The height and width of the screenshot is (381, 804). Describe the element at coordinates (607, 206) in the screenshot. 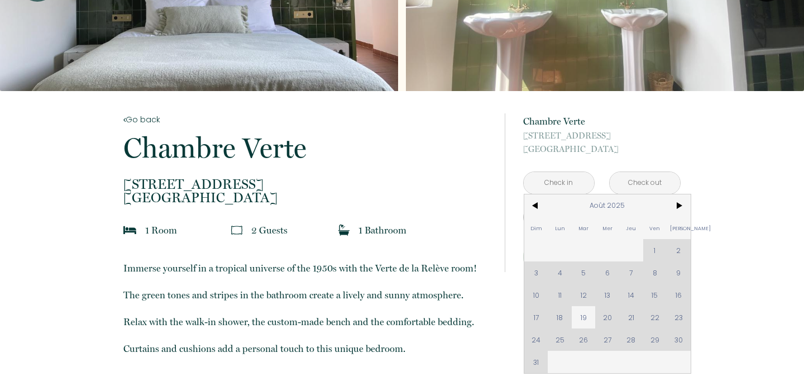

I see `span: Août 2025` at that location.